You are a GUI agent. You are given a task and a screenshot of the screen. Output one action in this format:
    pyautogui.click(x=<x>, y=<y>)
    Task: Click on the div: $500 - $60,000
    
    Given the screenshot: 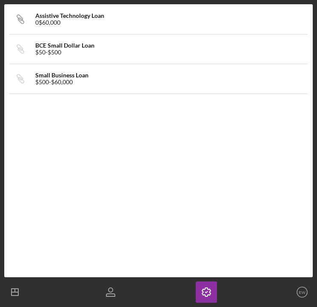 What is the action you would take?
    pyautogui.click(x=62, y=82)
    